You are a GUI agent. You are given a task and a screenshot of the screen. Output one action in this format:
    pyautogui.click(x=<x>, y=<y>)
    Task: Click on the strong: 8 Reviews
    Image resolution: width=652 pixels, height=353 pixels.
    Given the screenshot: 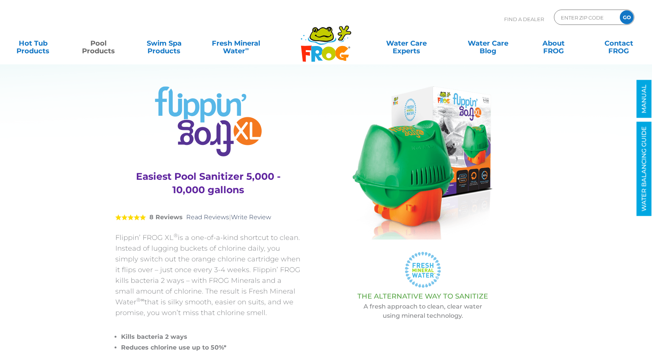 What is the action you would take?
    pyautogui.click(x=166, y=217)
    